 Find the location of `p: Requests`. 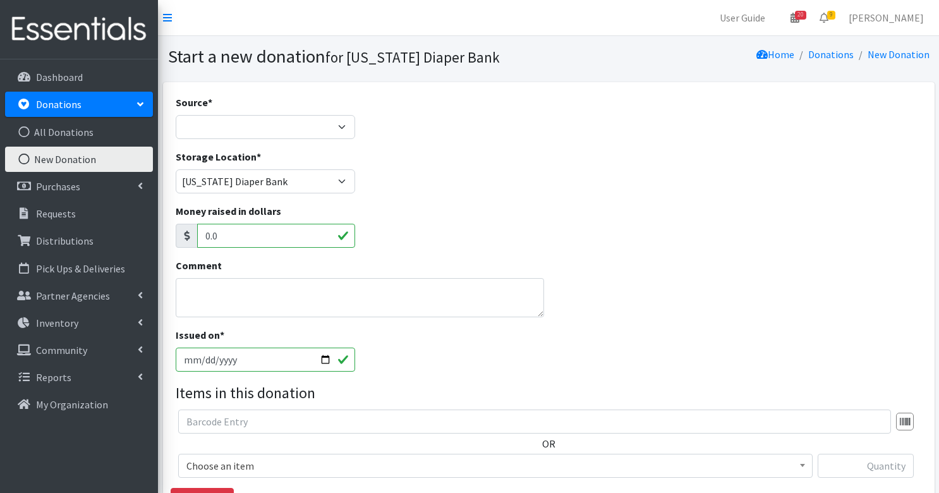

p: Requests is located at coordinates (56, 214).